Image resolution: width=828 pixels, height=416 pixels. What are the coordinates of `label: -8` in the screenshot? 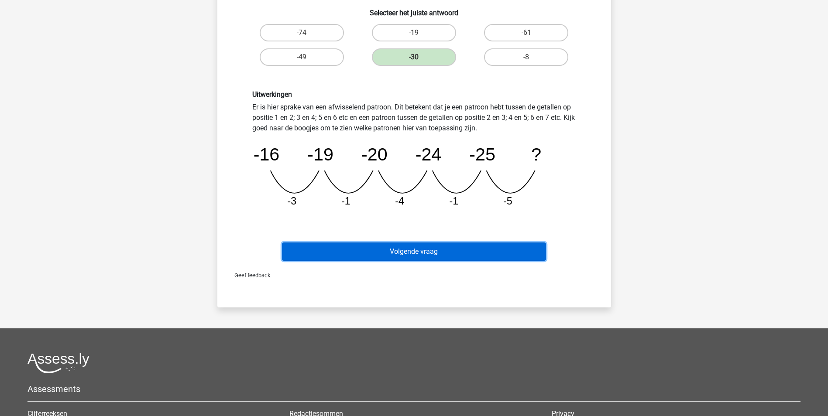 It's located at (526, 57).